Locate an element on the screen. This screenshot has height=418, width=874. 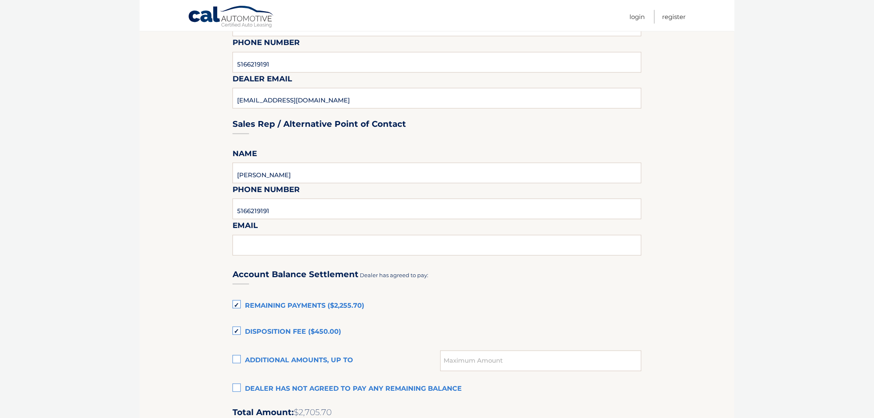
a: Register is located at coordinates (674, 17).